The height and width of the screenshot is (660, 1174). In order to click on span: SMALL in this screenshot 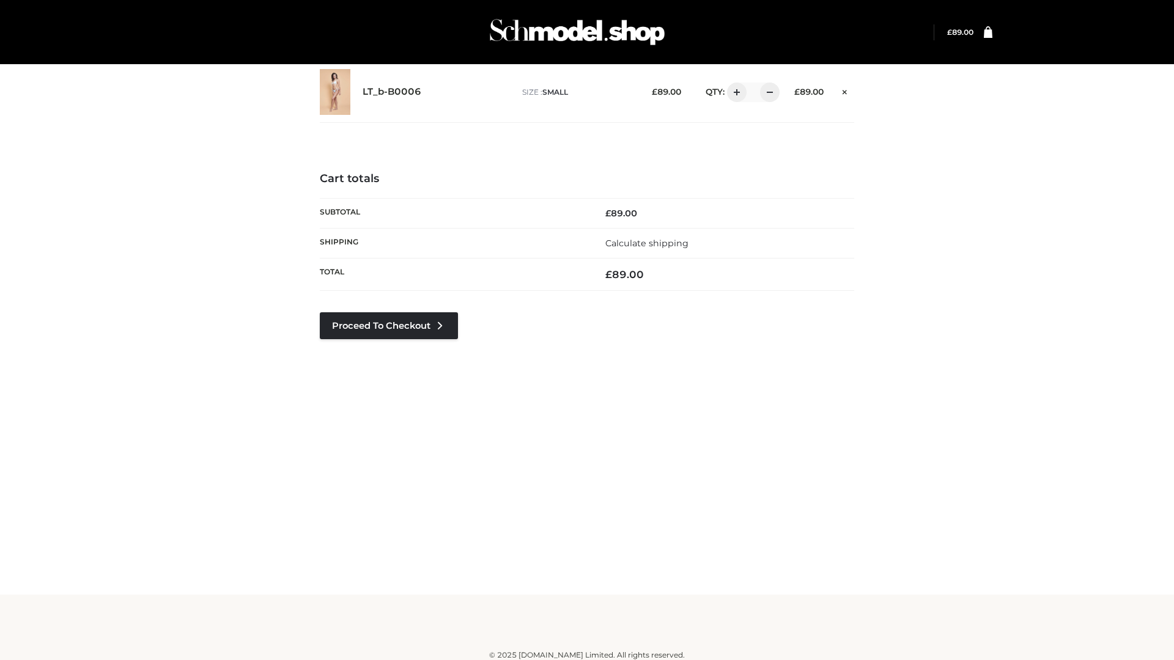, I will do `click(555, 92)`.